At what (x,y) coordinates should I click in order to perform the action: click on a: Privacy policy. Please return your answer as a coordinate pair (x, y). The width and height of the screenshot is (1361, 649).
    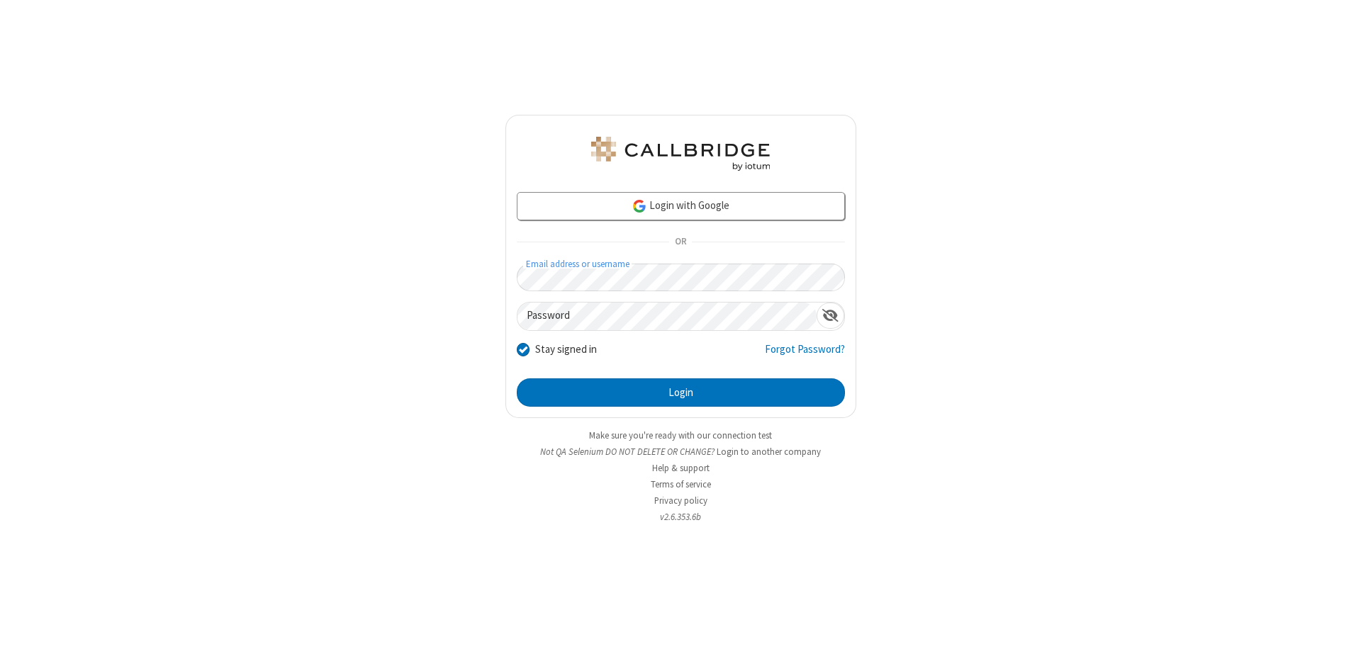
    Looking at the image, I should click on (680, 500).